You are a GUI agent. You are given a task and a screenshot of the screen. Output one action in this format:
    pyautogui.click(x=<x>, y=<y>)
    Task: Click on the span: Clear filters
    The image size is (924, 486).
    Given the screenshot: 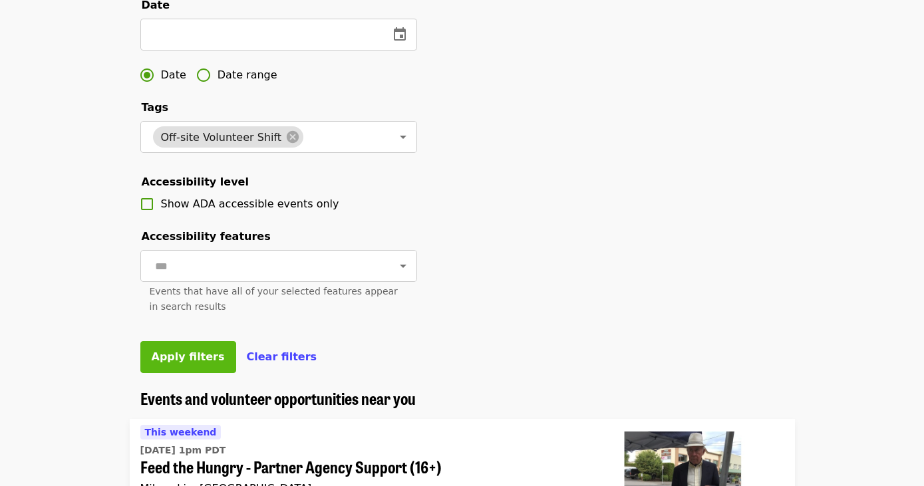 What is the action you would take?
    pyautogui.click(x=282, y=357)
    